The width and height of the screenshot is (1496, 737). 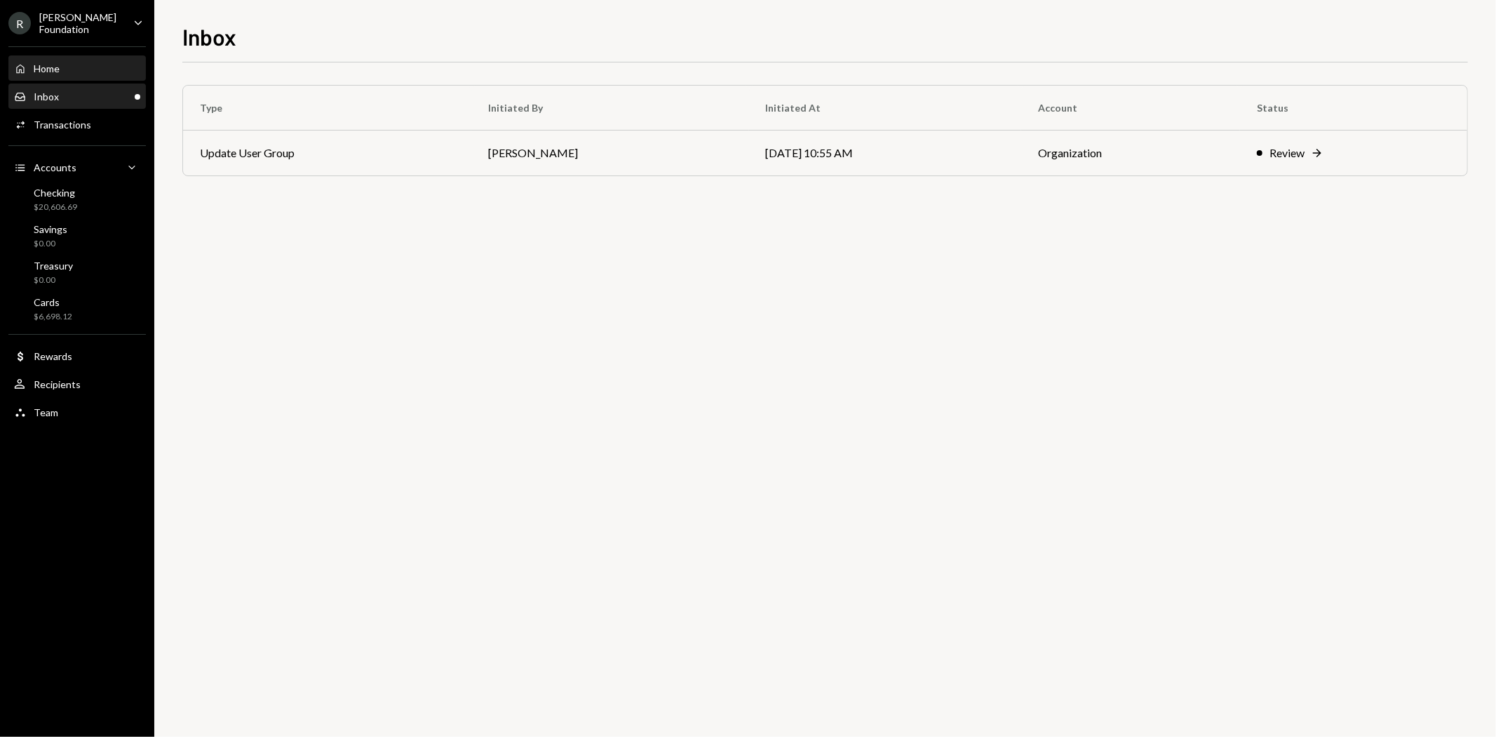 I want to click on a: Rewards, so click(x=77, y=356).